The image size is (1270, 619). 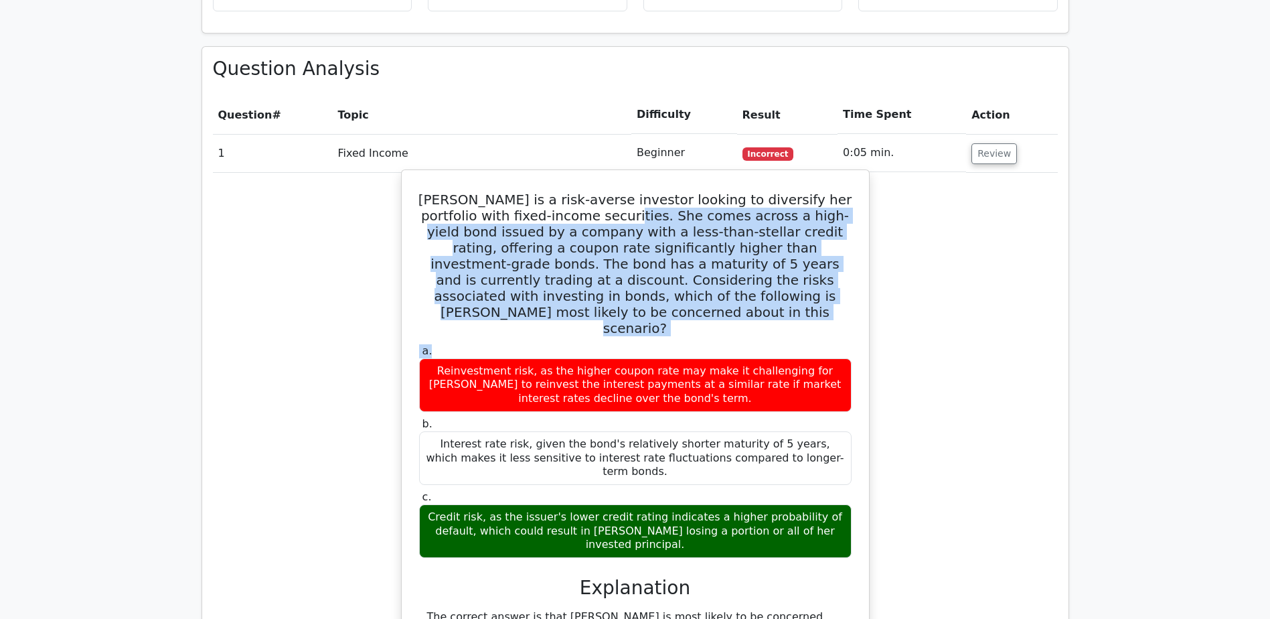 What do you see at coordinates (1011, 114) in the screenshot?
I see `th: Action` at bounding box center [1011, 114].